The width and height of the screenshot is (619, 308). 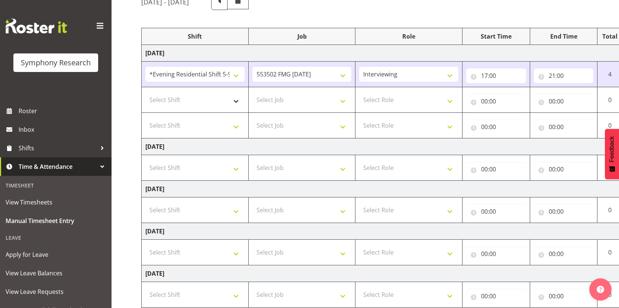 I want to click on span: Apply for Leave, so click(x=56, y=255).